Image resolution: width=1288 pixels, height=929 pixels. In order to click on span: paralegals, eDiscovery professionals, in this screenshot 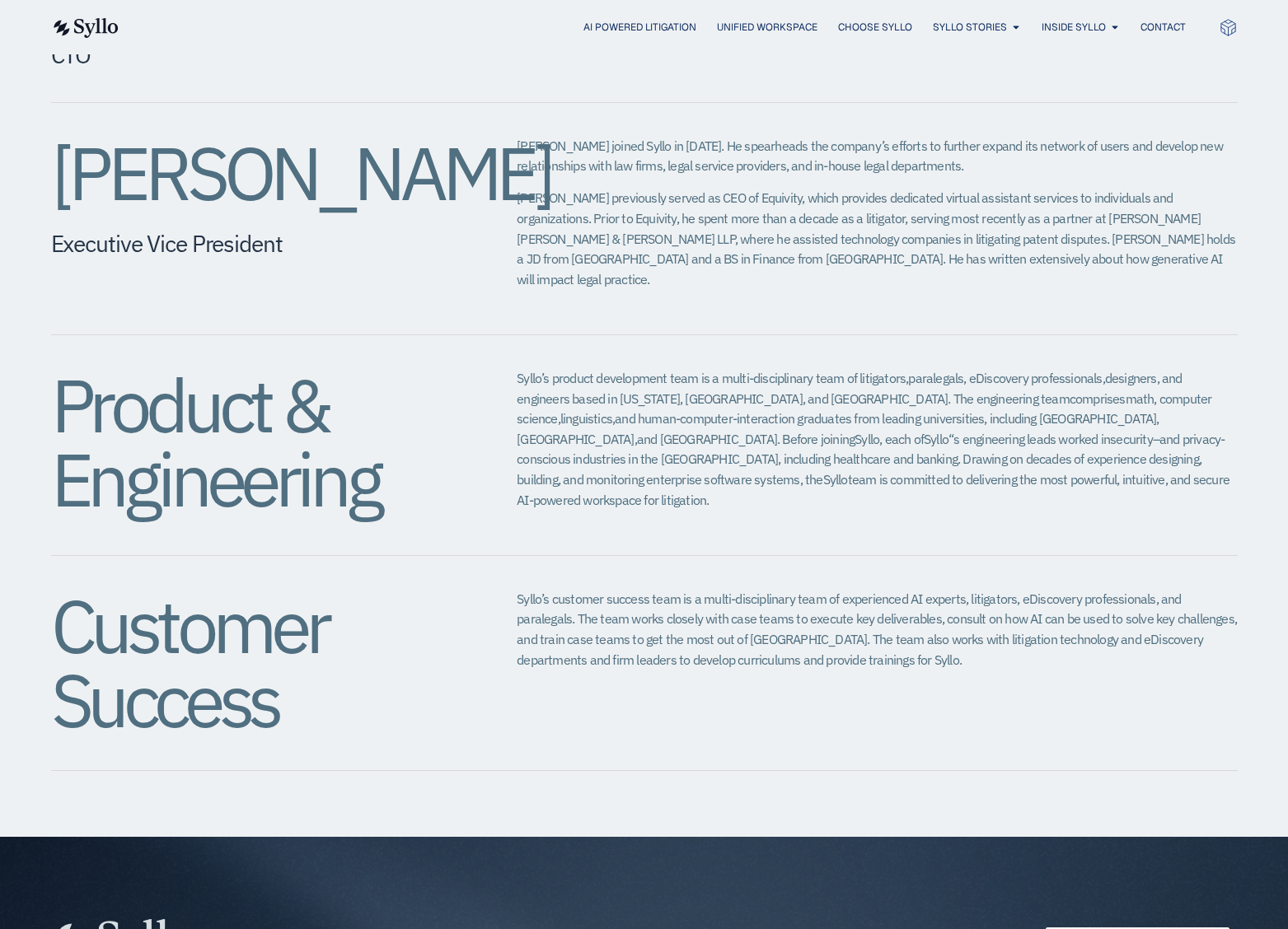, I will do `click(1006, 378)`.